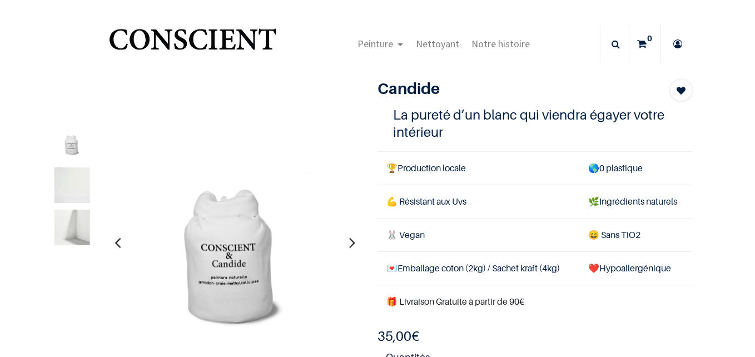 This screenshot has height=357, width=755. Describe the element at coordinates (534, 123) in the screenshot. I see `h4: La pureté d’un blanc qui viendra égayer votre intérieur` at that location.